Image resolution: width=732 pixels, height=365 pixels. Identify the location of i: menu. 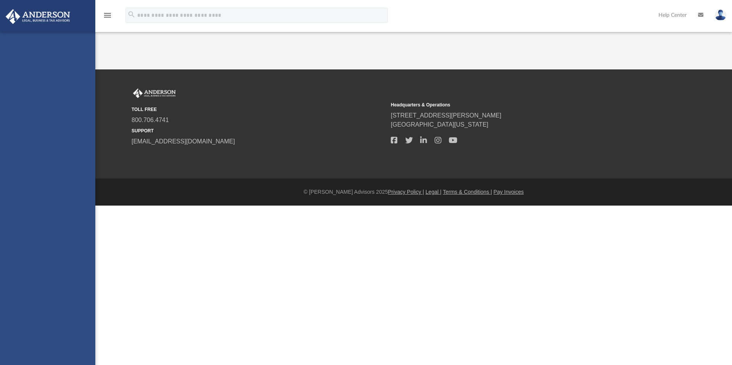
(108, 15).